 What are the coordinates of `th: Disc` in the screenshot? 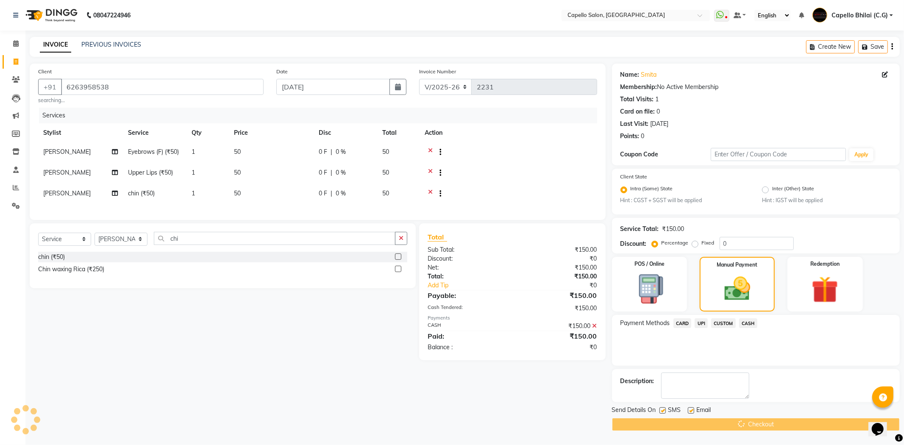 It's located at (345, 133).